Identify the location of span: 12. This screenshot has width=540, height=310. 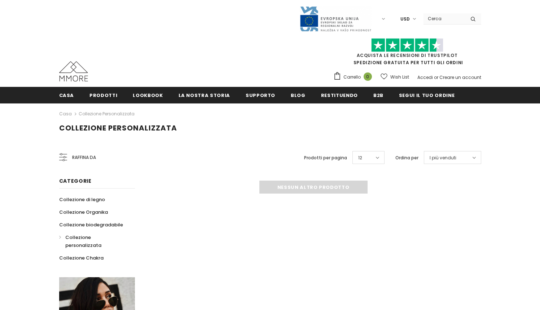
(360, 158).